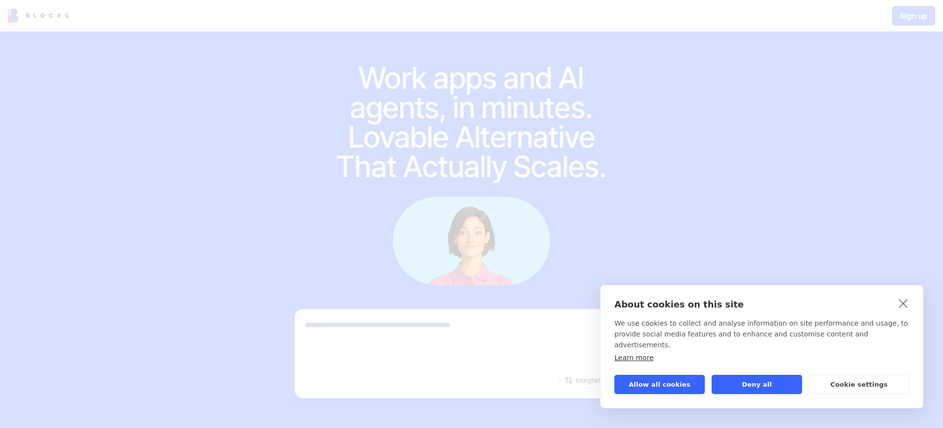  Describe the element at coordinates (660, 384) in the screenshot. I see `button: Allow all cookies` at that location.